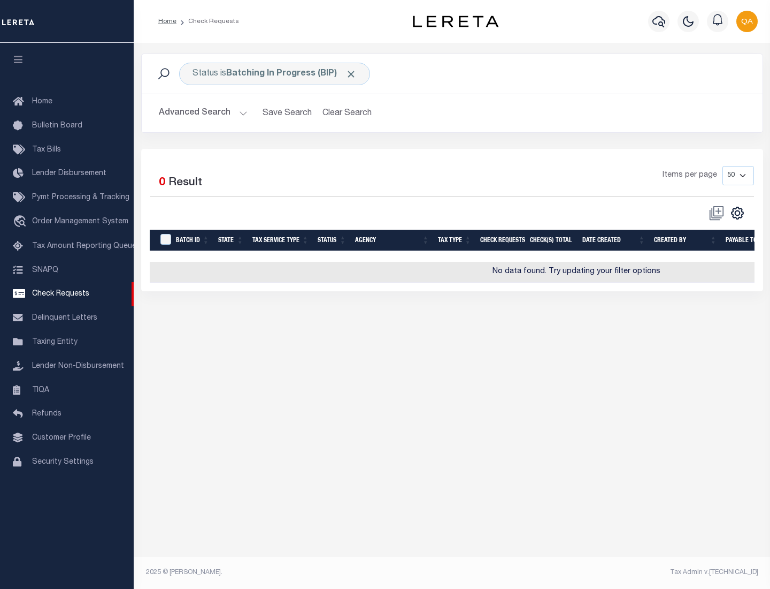 This screenshot has width=770, height=589. Describe the element at coordinates (231, 240) in the screenshot. I see `th: State: activate to sort column ascending` at that location.